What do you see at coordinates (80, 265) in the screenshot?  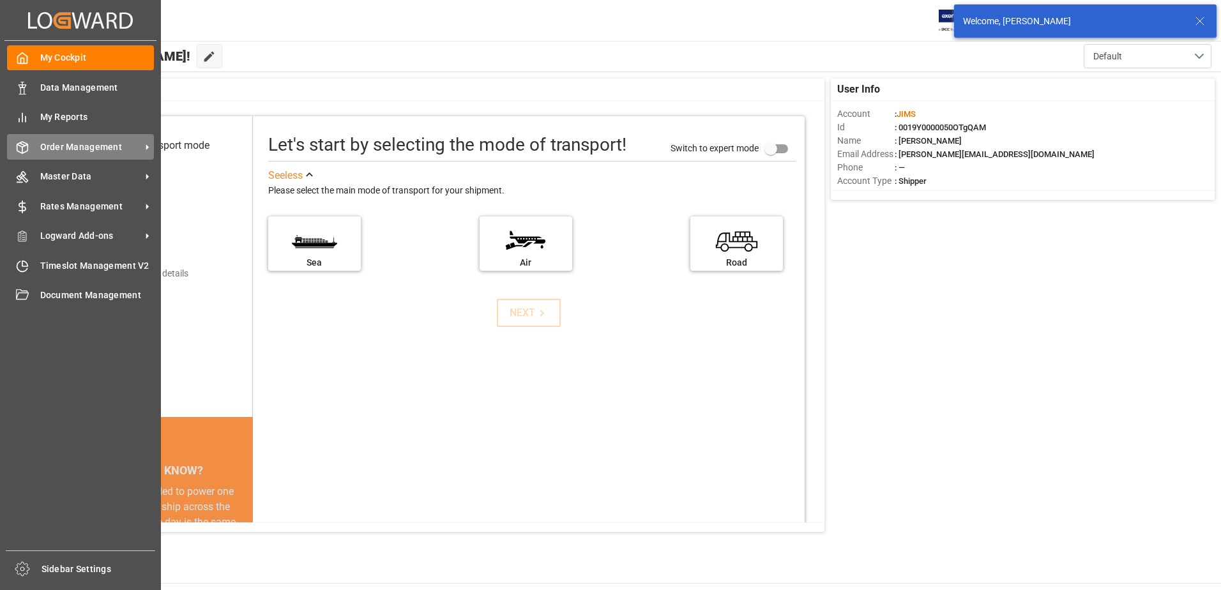 I see `a: Timeslot Management V2` at bounding box center [80, 265].